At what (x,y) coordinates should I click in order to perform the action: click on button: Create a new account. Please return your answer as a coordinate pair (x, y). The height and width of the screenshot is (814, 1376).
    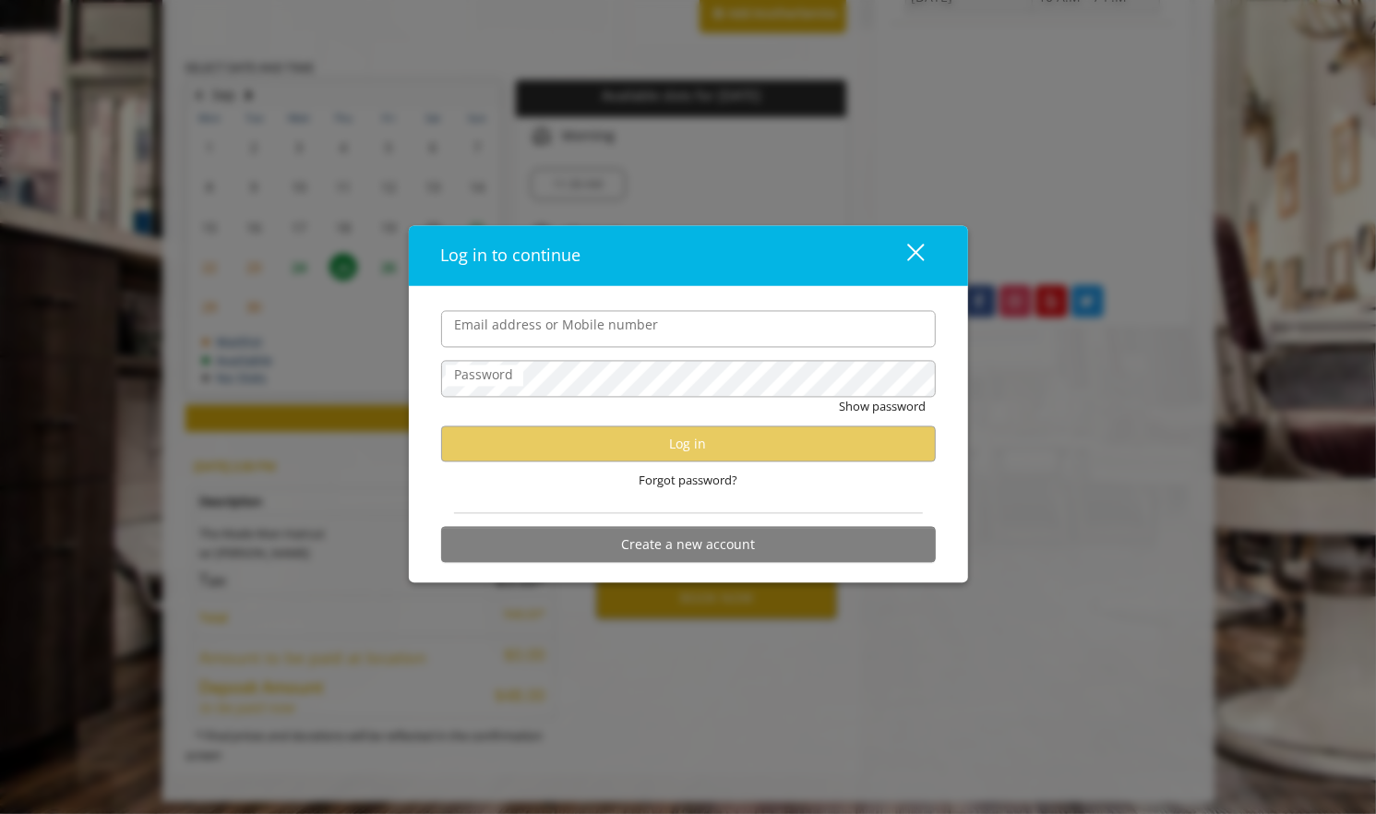
    Looking at the image, I should click on (688, 544).